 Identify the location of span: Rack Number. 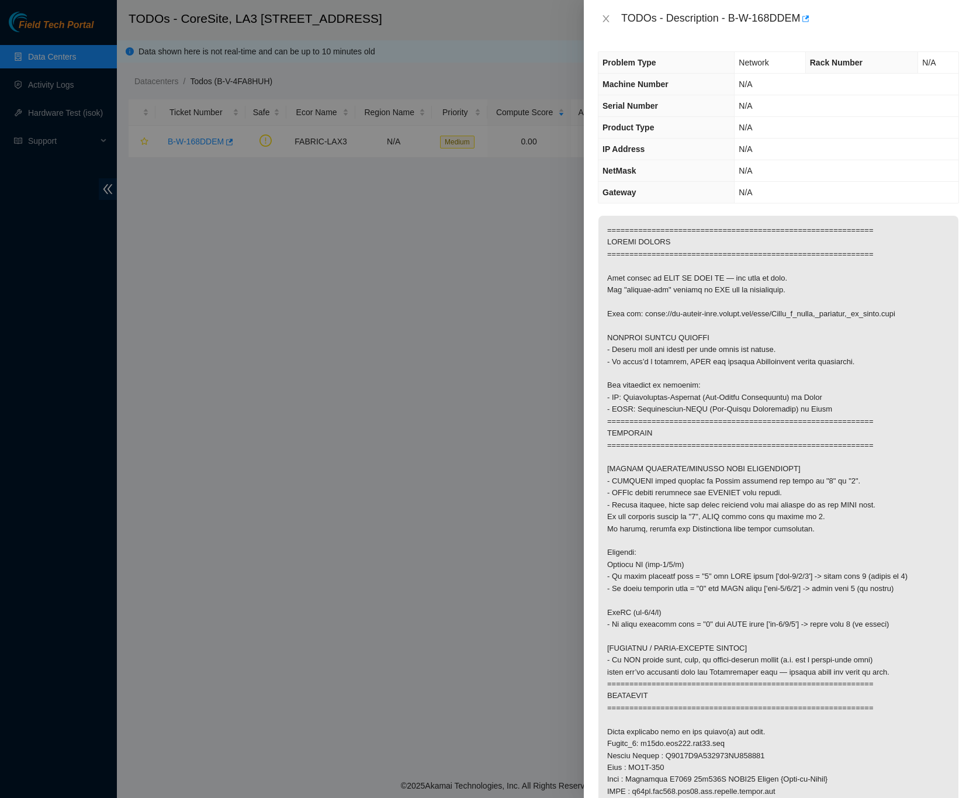
(836, 63).